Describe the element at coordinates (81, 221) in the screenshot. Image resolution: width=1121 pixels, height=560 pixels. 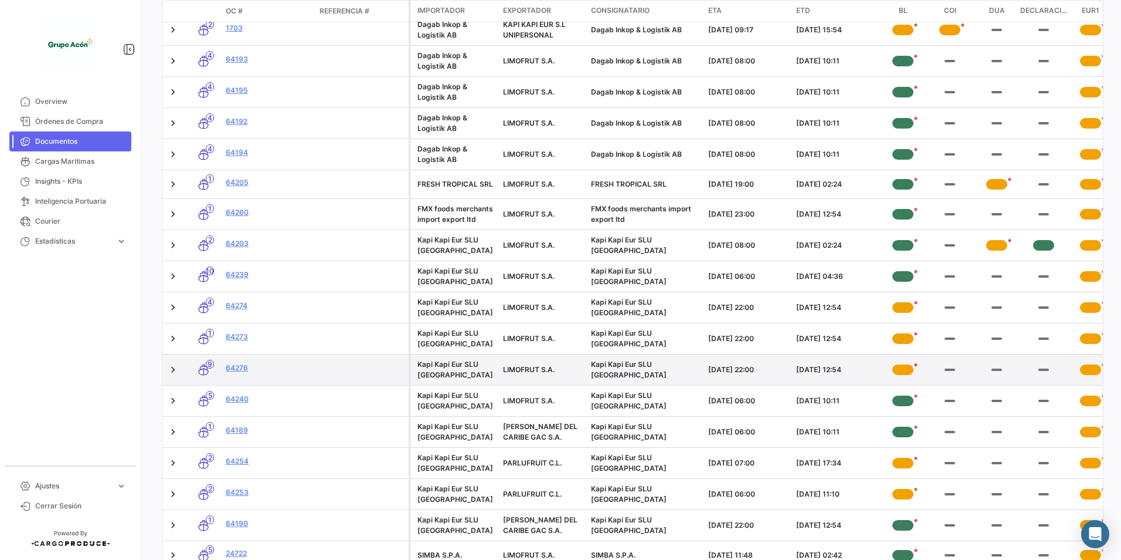
I see `span: Courier` at that location.